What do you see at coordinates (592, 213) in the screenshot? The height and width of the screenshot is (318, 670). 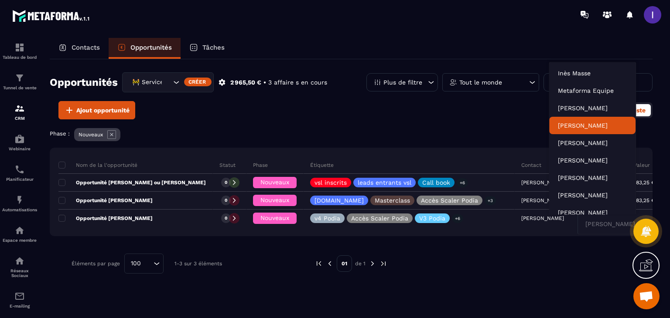 I see `p: Anne-Laure Duporge` at bounding box center [592, 213].